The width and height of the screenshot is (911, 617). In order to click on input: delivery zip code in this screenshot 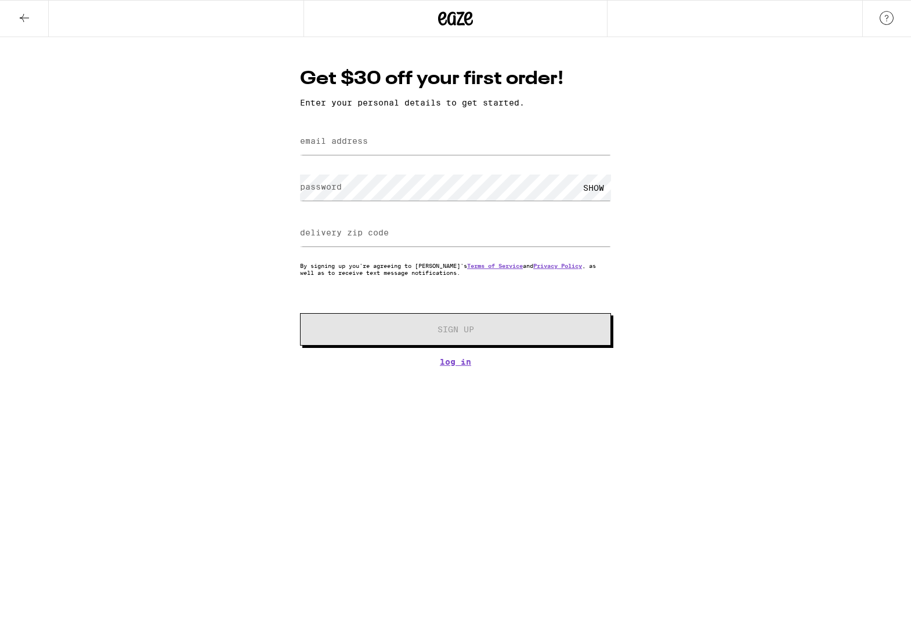, I will do `click(455, 233)`.